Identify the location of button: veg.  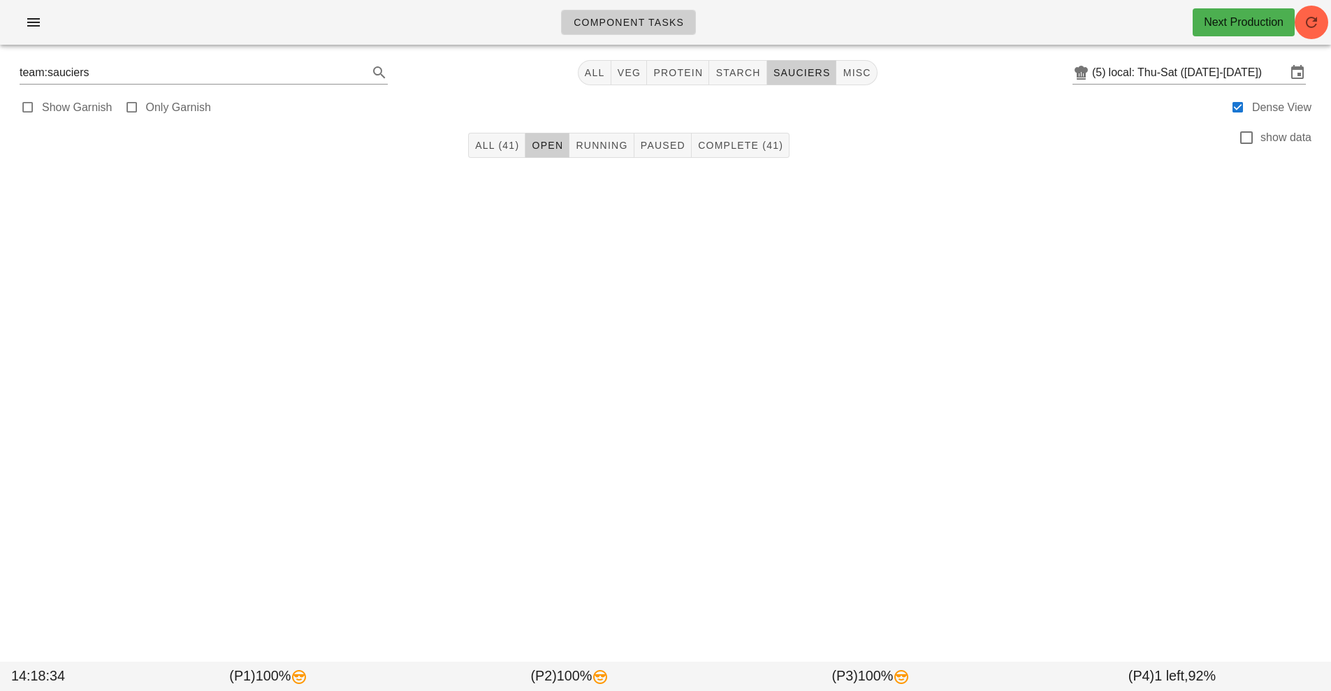
(629, 73).